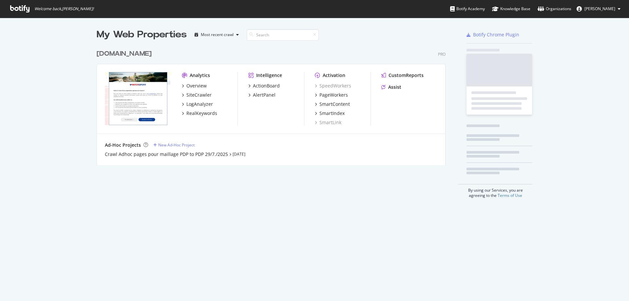 Image resolution: width=629 pixels, height=301 pixels. Describe the element at coordinates (333, 86) in the screenshot. I see `div: SpeedWorkers` at that location.